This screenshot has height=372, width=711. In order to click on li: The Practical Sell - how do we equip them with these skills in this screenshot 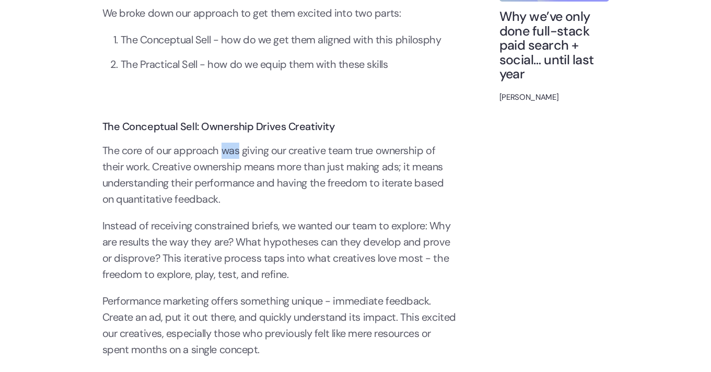, I will do `click(289, 64)`.